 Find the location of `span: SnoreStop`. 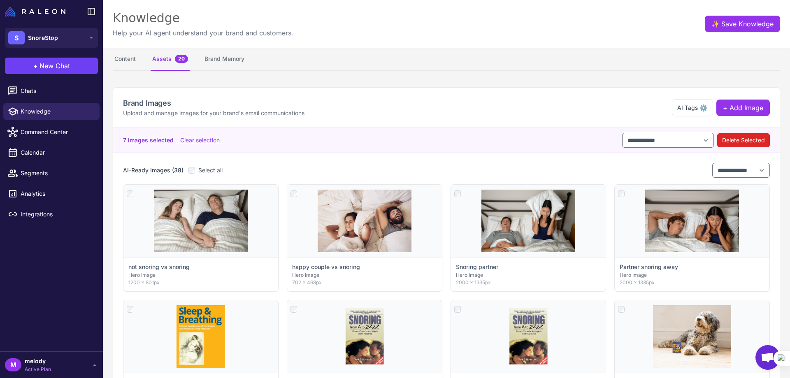

span: SnoreStop is located at coordinates (43, 38).